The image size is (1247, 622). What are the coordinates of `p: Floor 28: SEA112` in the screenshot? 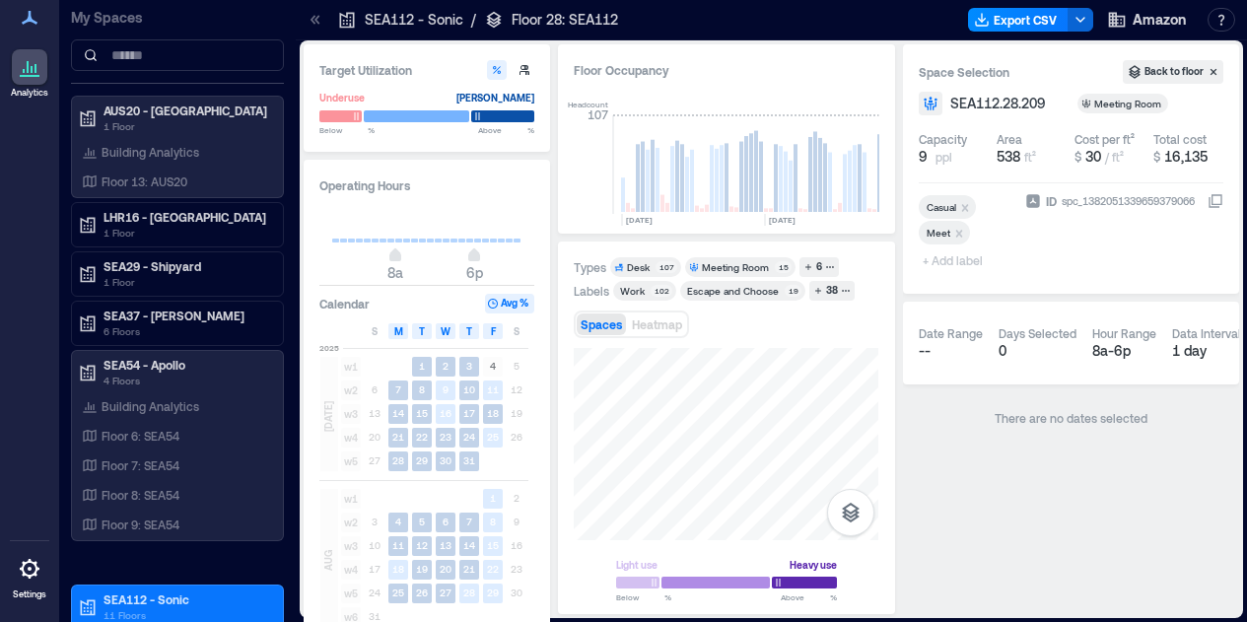 It's located at (565, 20).